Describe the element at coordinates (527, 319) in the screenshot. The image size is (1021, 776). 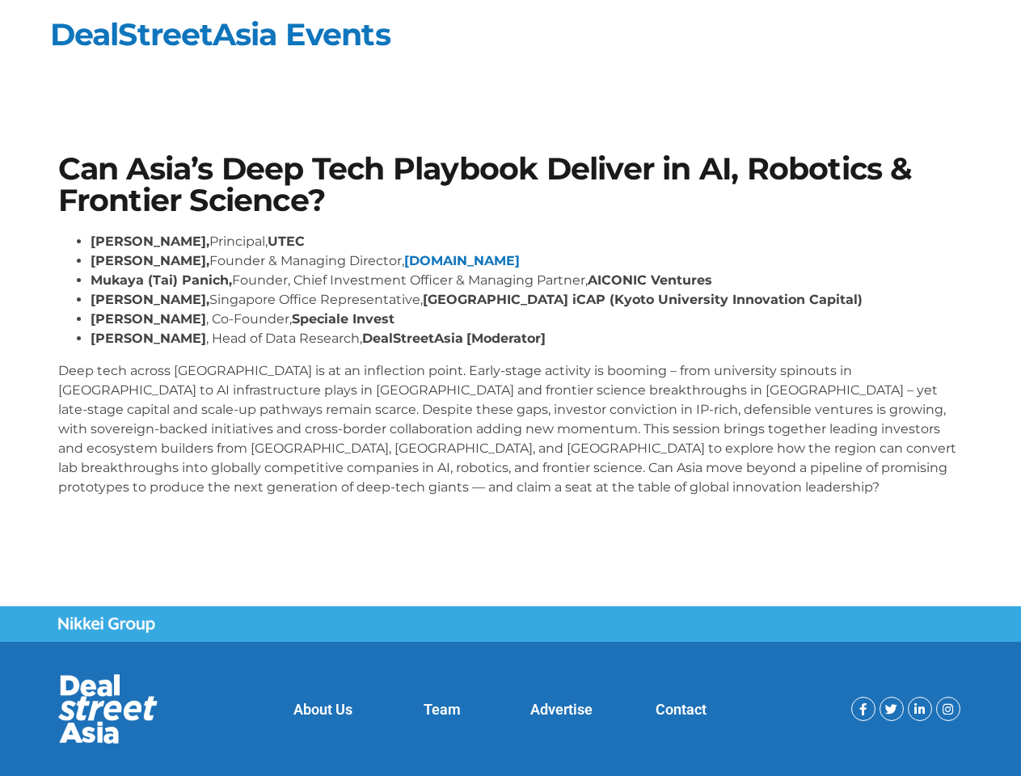
I see `li: , Co-Founder,` at that location.